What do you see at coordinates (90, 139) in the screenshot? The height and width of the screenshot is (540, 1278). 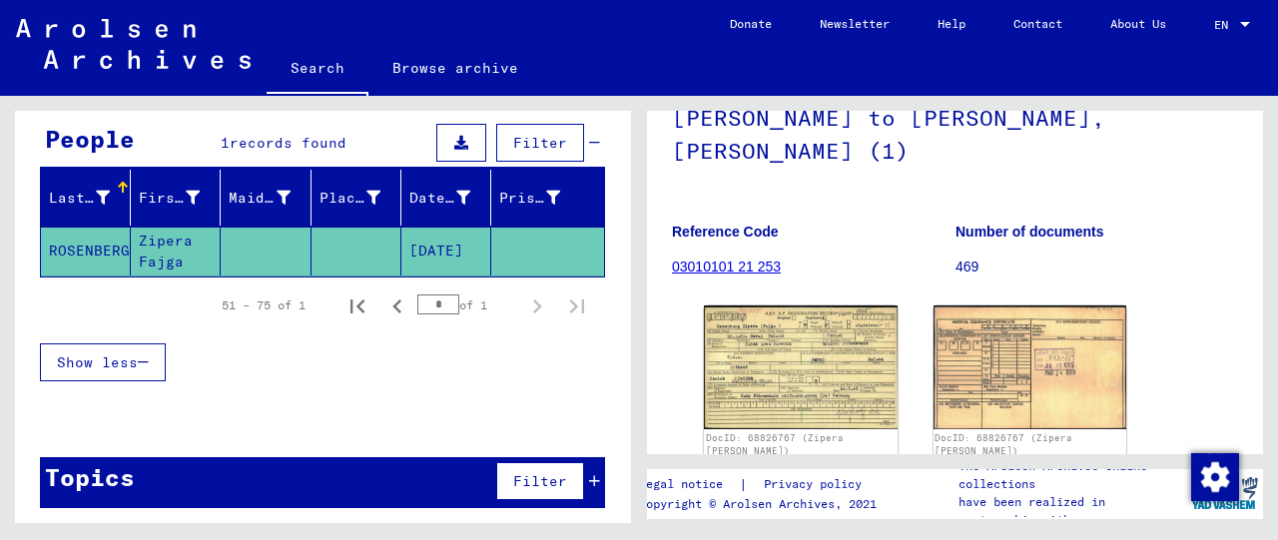 I see `div: People` at bounding box center [90, 139].